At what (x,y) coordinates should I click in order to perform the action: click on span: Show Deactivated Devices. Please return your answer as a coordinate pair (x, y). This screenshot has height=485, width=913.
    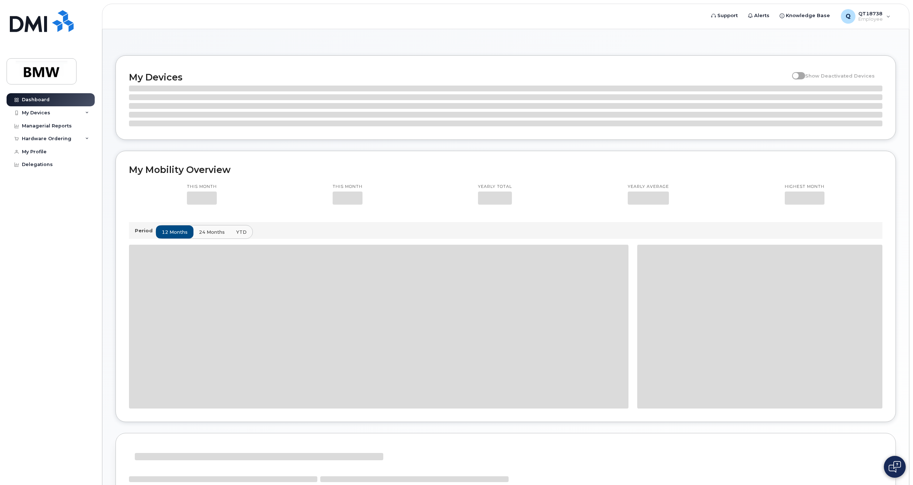
    Looking at the image, I should click on (840, 76).